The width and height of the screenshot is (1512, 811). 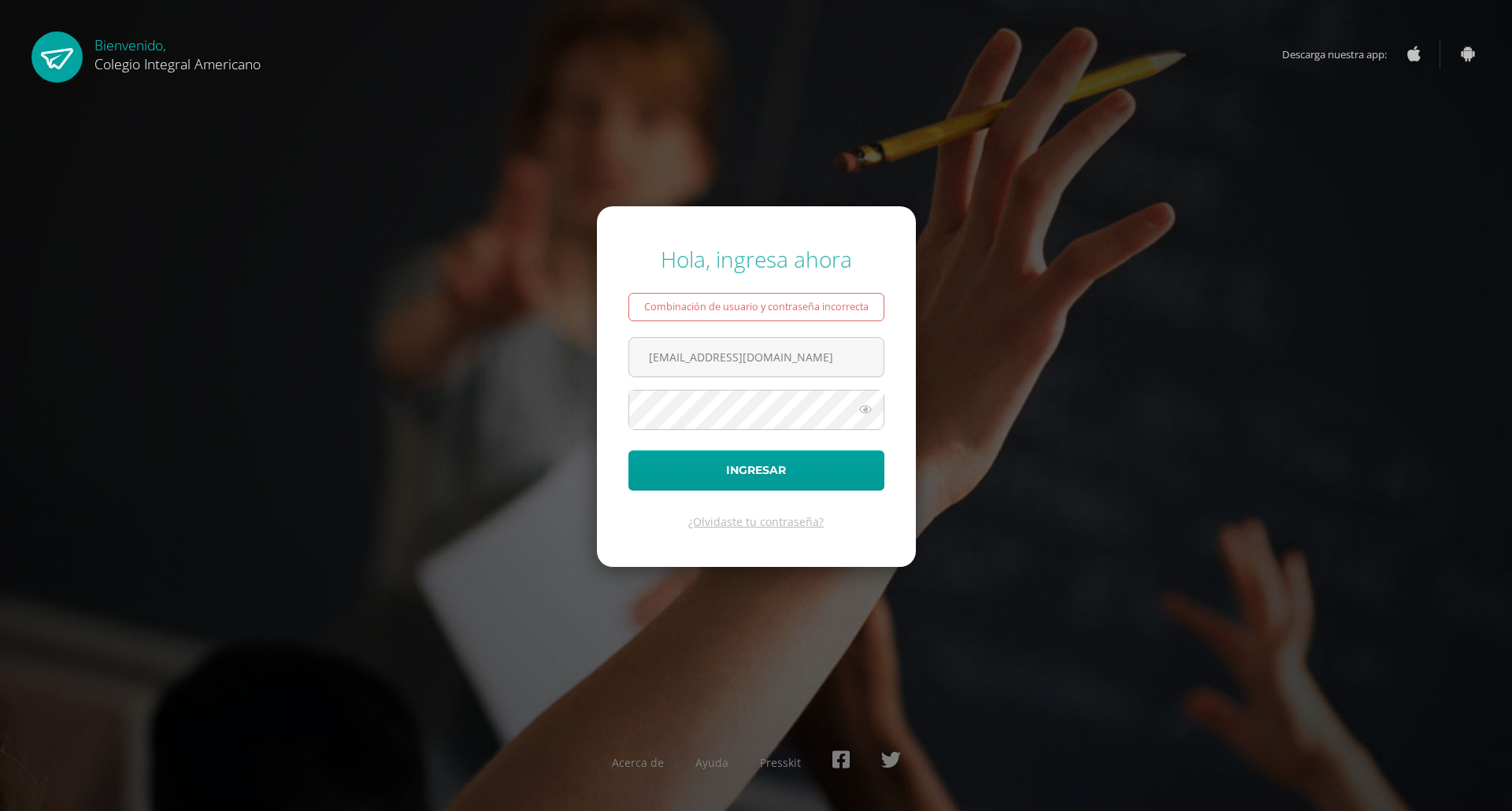 What do you see at coordinates (756, 259) in the screenshot?
I see `div: Hola, ingresa ahora` at bounding box center [756, 259].